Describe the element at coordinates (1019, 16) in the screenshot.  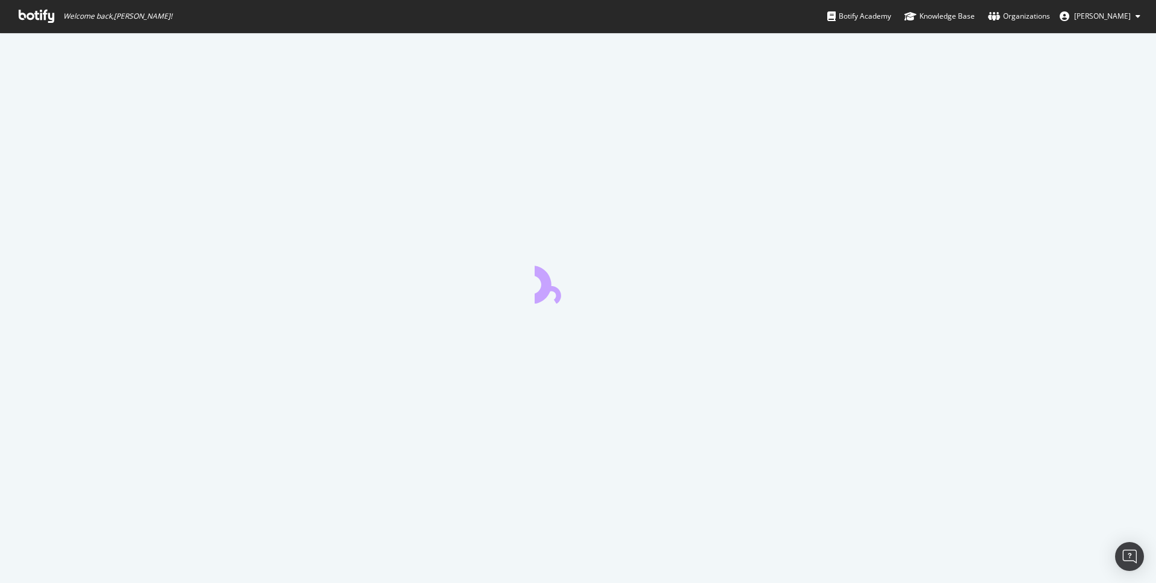
I see `div: Organizations` at that location.